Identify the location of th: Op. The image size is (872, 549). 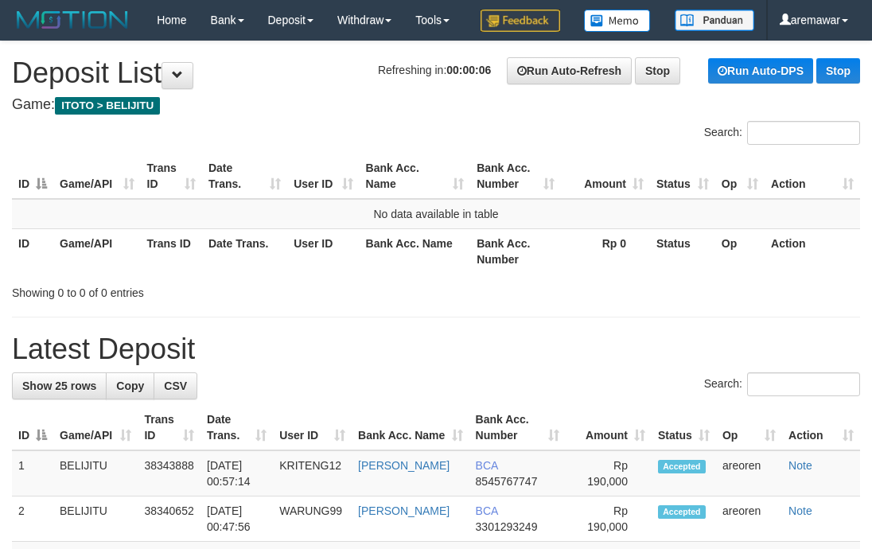
(740, 251).